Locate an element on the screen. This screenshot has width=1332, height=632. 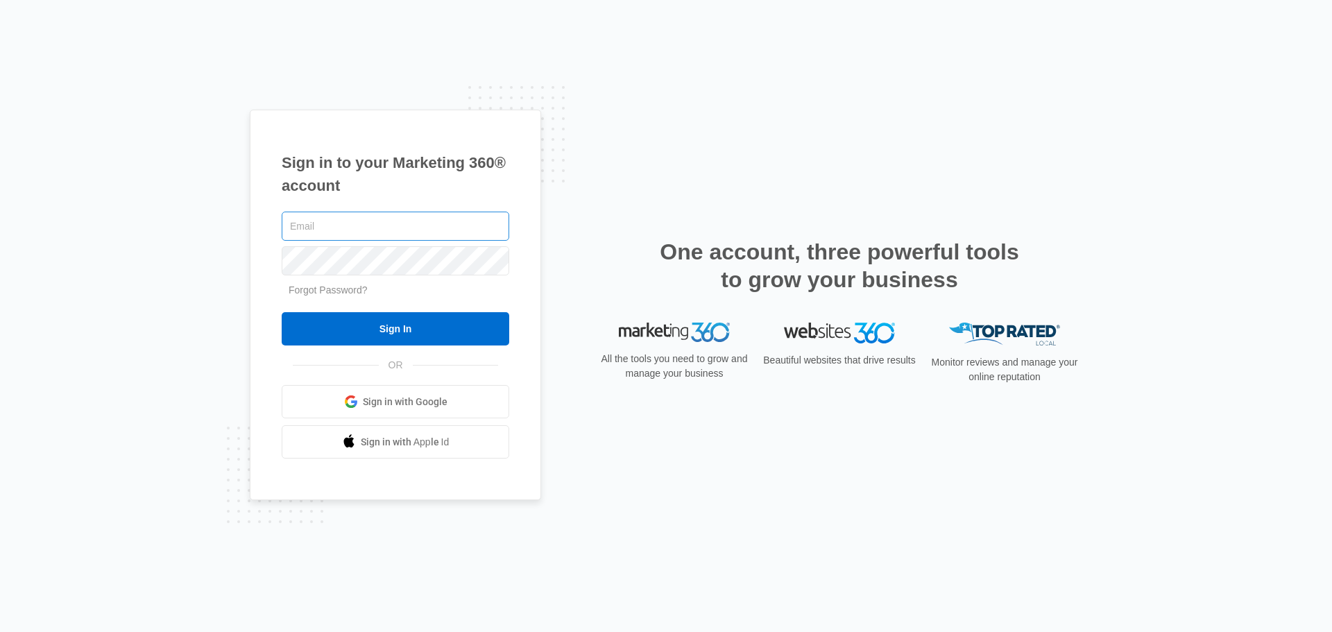
img: Marketing 360 is located at coordinates (674, 332).